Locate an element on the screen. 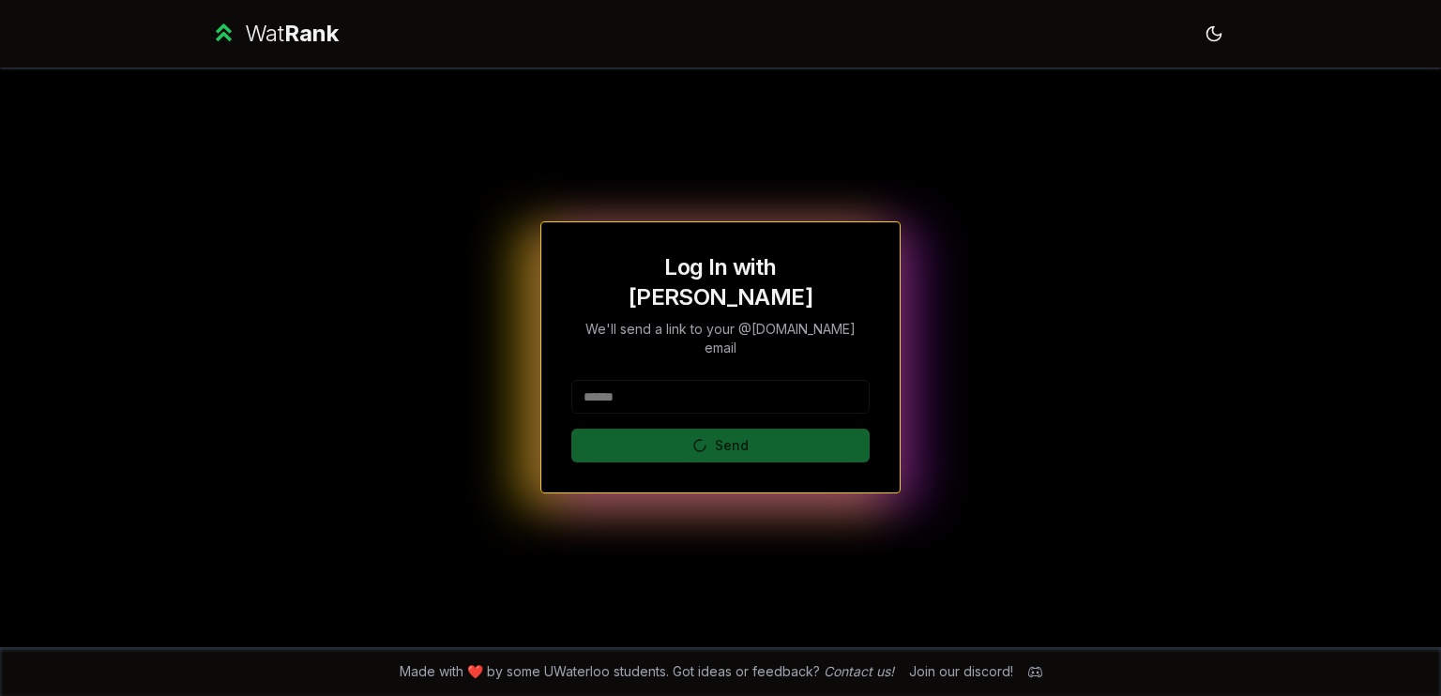 This screenshot has width=1441, height=696. div: Wat is located at coordinates (292, 34).